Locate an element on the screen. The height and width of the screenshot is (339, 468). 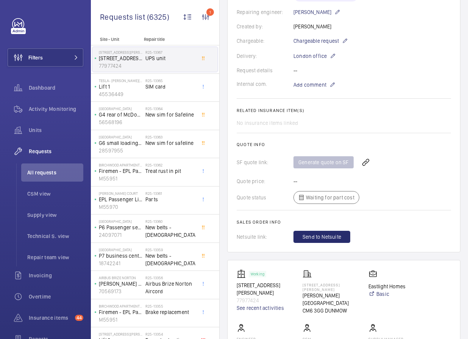
span: 44 is located at coordinates (79, 318).